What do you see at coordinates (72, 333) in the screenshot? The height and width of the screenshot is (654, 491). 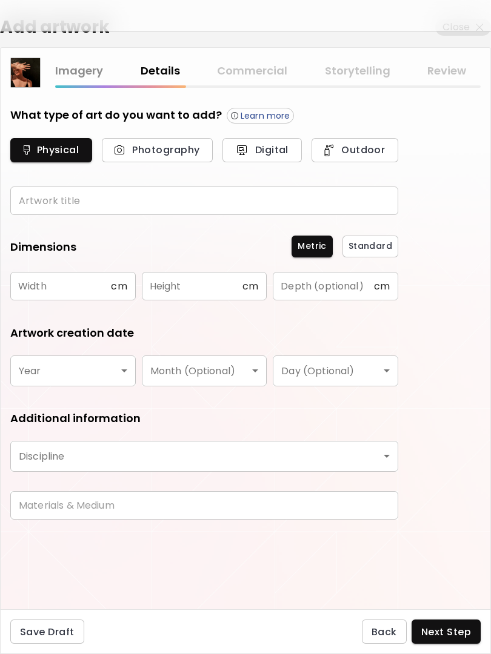 I see `h5: Artwork creation date` at bounding box center [72, 333].